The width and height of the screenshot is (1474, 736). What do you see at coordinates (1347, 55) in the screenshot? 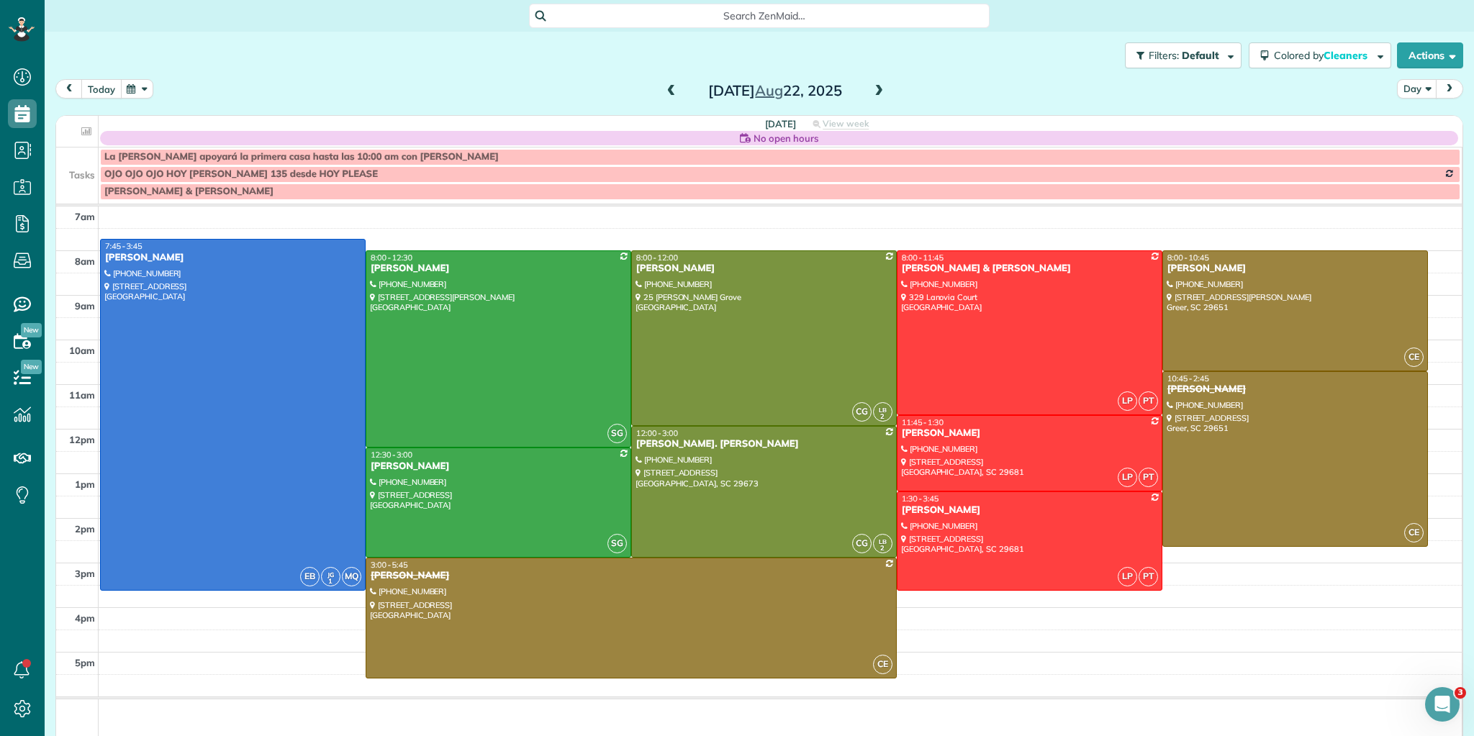
I see `span: Cleaners` at bounding box center [1347, 55].